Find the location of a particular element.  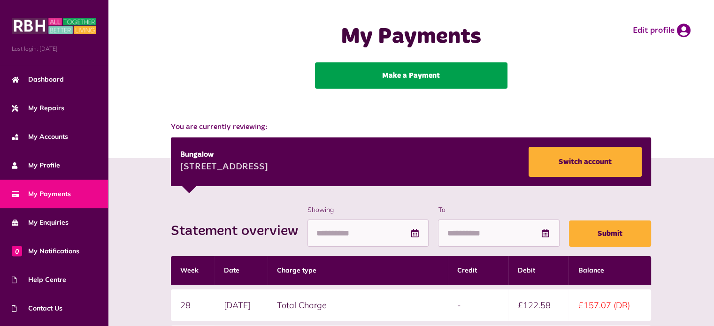

th: Date is located at coordinates (241, 270).